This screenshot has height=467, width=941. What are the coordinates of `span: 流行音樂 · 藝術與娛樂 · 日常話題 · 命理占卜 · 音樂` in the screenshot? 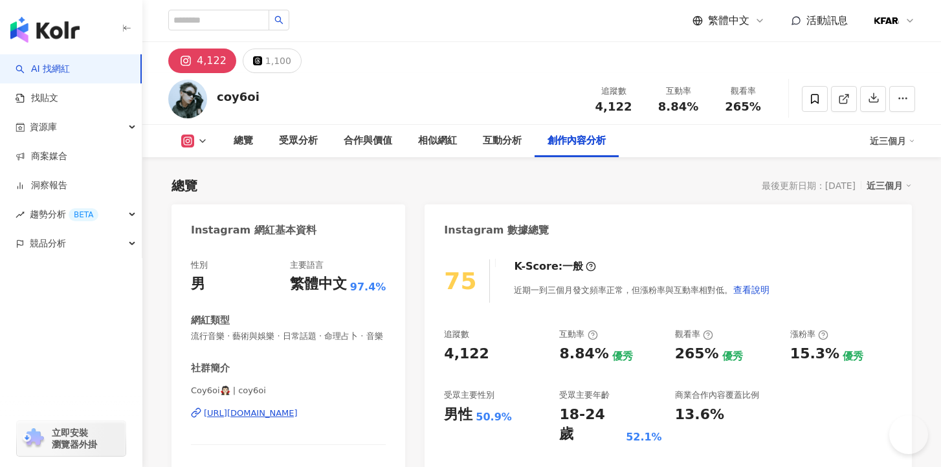 It's located at (288, 337).